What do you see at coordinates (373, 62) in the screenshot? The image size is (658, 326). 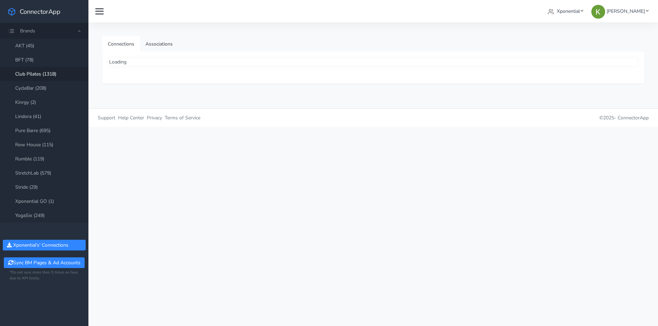 I see `div: Loading` at bounding box center [373, 62].